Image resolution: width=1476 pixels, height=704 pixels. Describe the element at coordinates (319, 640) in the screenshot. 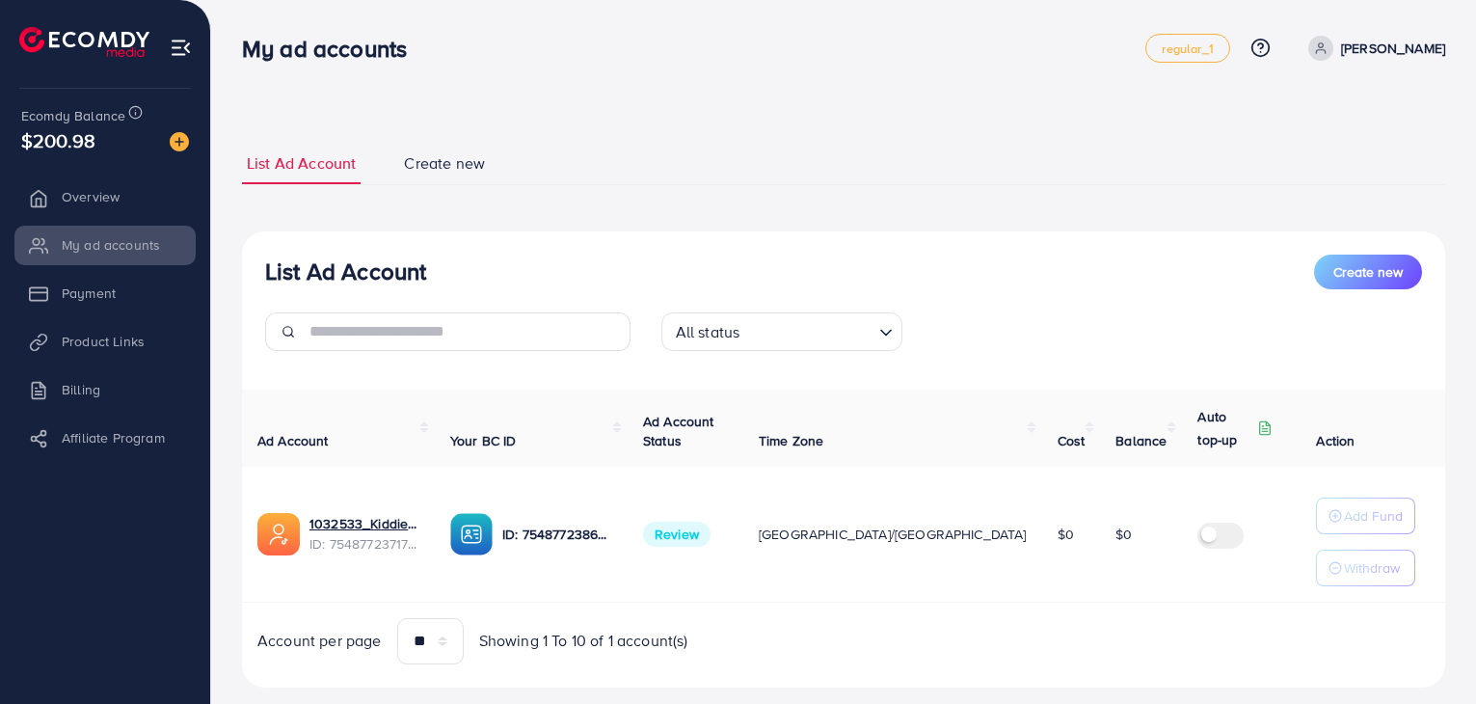

I see `span: Account per page` at that location.